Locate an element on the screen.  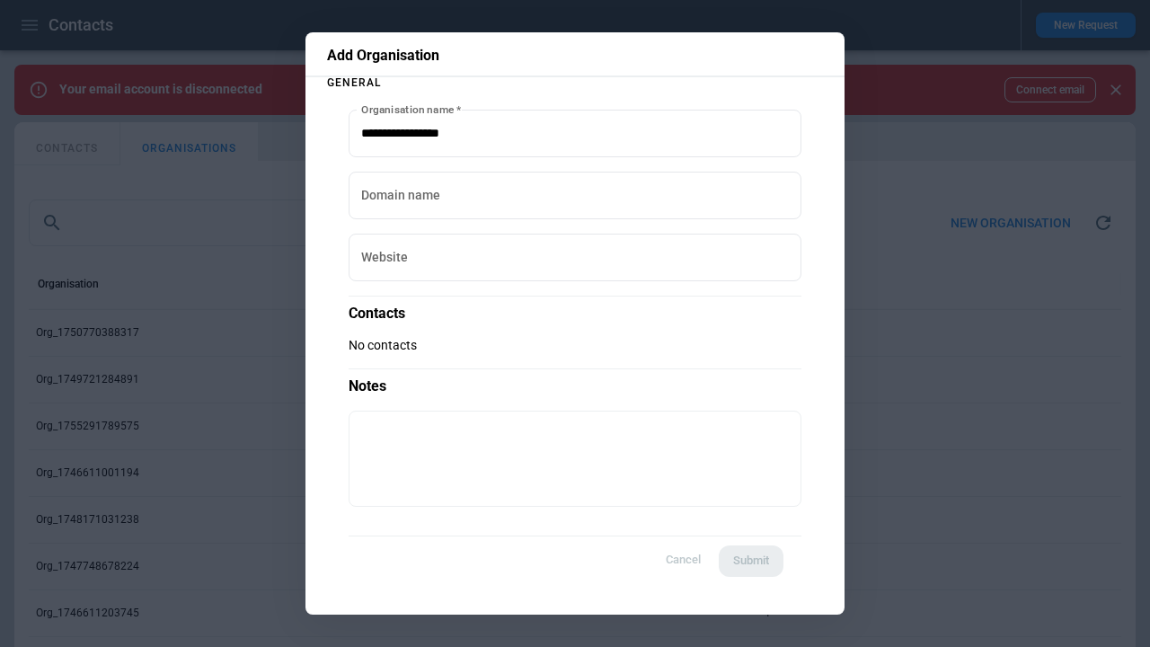
p: Notes is located at coordinates (575, 382).